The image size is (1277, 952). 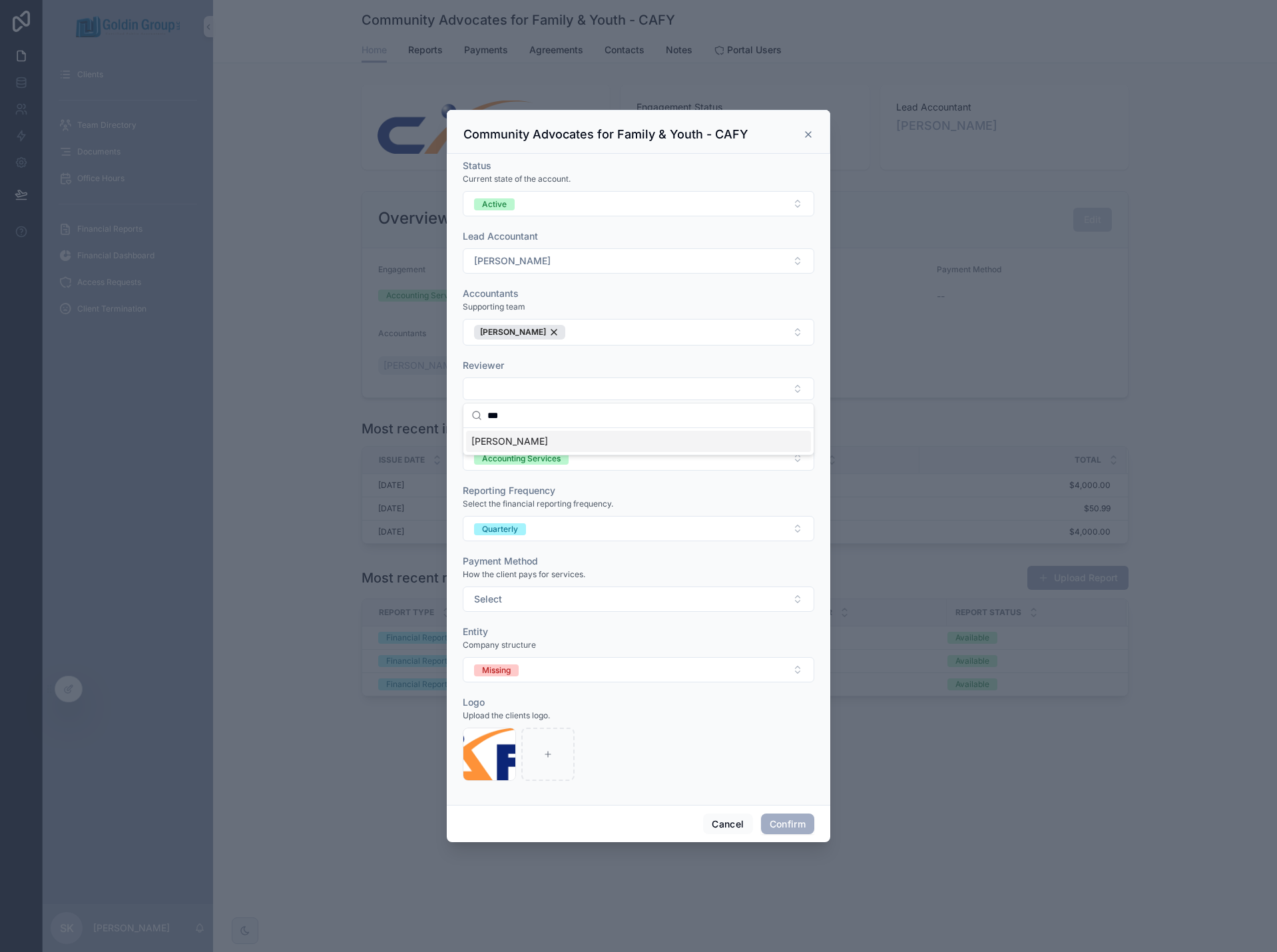 I want to click on span: Lead Accountant, so click(x=500, y=235).